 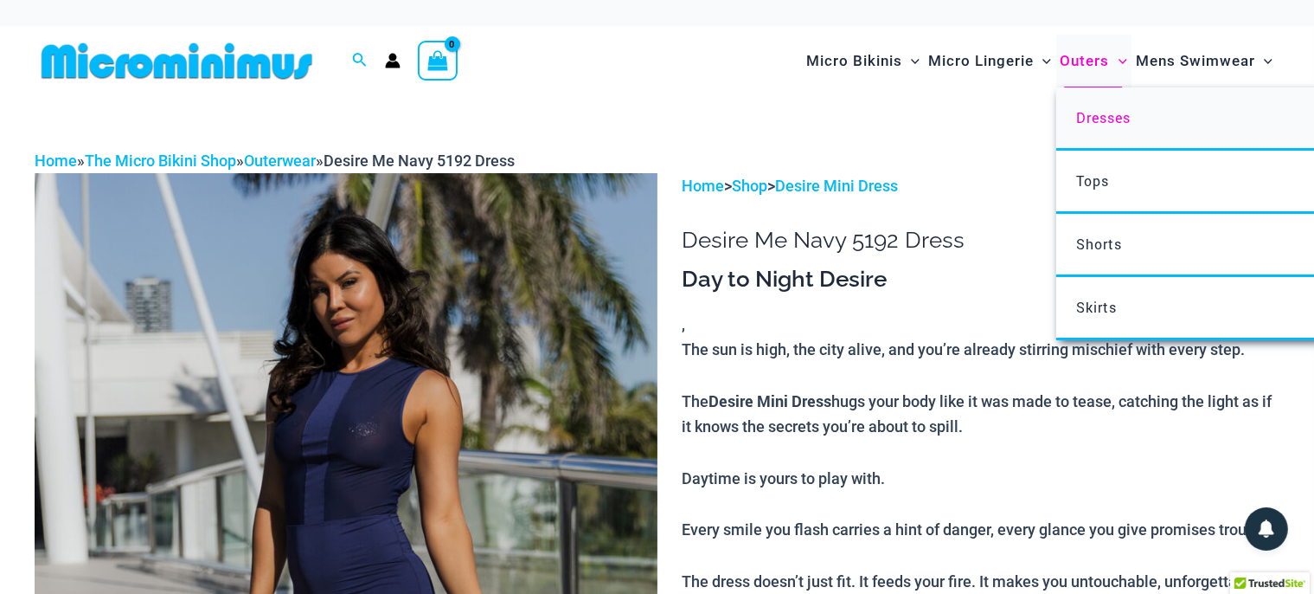 I want to click on a: Search icon link, so click(x=360, y=61).